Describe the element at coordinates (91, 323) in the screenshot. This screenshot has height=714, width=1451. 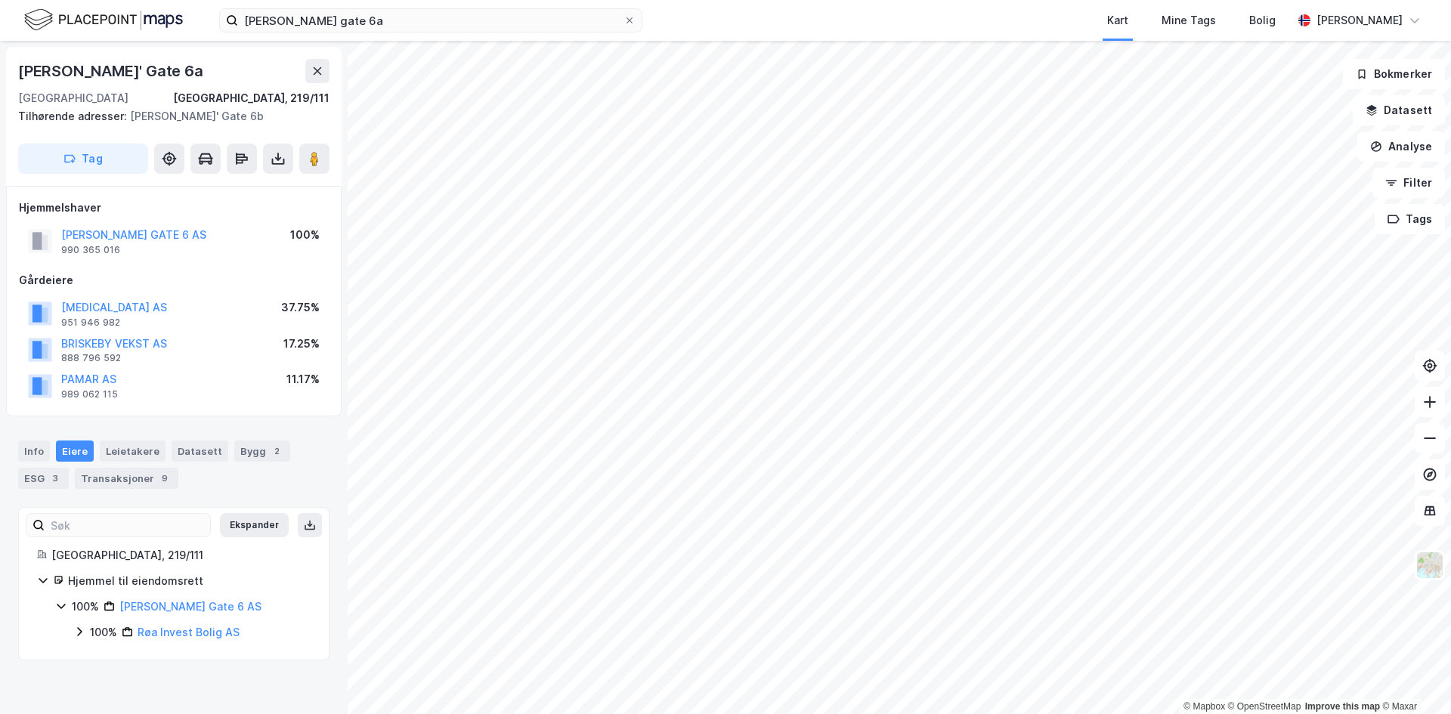
I see `div: 951 946 982` at that location.